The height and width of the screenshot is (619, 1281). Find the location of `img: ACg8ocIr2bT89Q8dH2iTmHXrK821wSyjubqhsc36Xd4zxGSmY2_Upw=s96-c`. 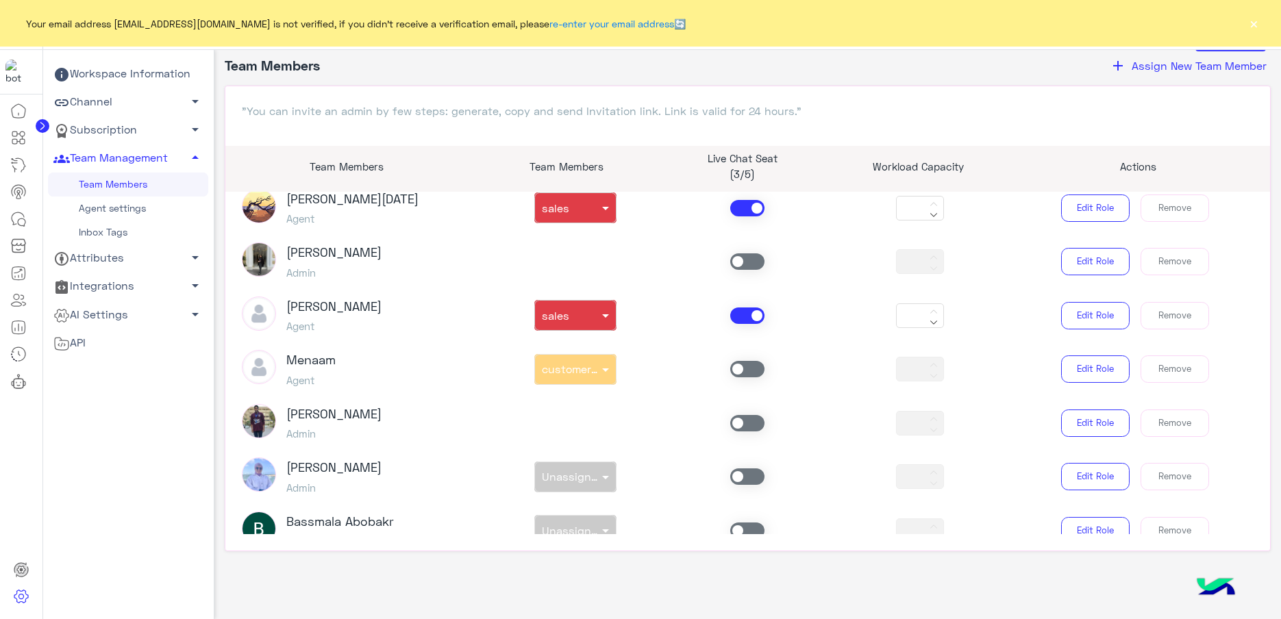

img: ACg8ocIr2bT89Q8dH2iTmHXrK821wSyjubqhsc36Xd4zxGSmY2_Upw=s96-c is located at coordinates (259, 529).